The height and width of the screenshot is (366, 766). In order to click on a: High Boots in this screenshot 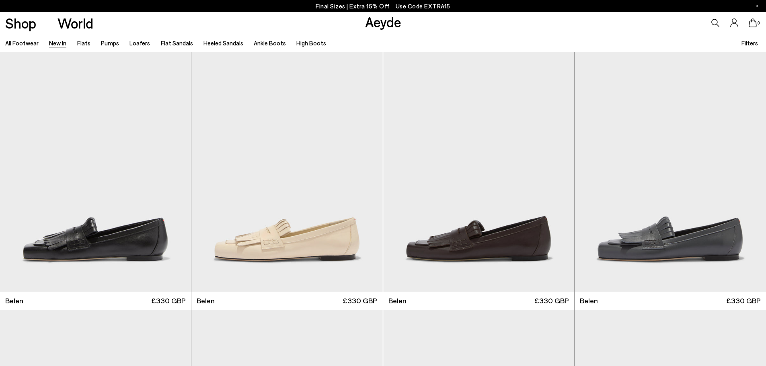, I will do `click(311, 43)`.